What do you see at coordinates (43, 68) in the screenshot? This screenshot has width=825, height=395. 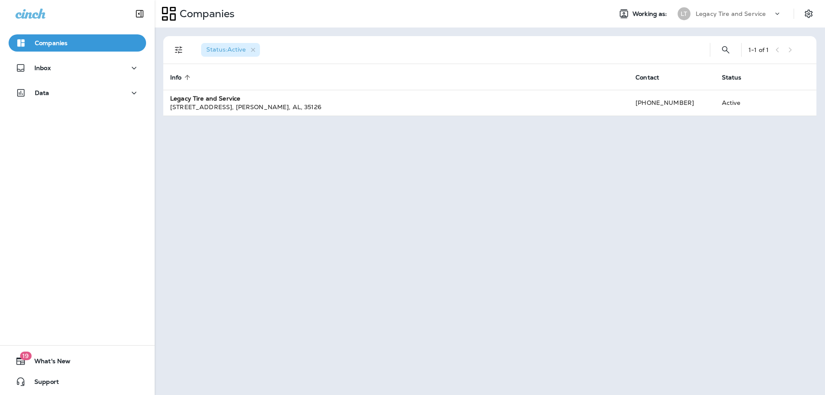 I see `p: Inbox` at bounding box center [43, 68].